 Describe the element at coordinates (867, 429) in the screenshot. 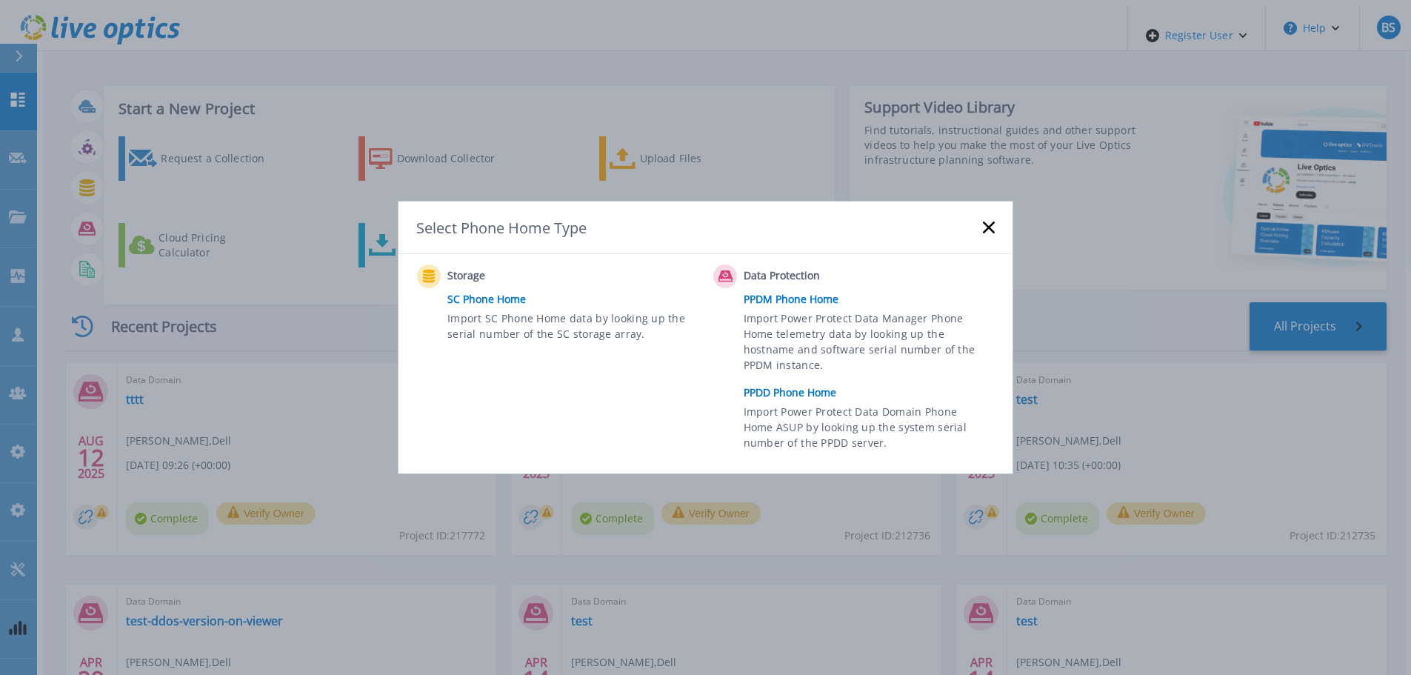

I see `span: Import Power Protect Data Domain Phone Home ASUP by looking up the system serial number of the PP...` at that location.